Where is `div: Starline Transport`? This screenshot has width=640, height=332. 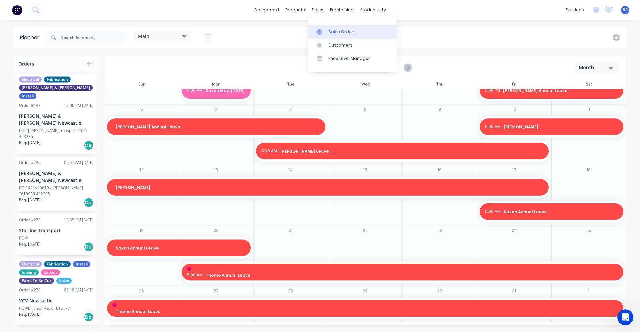
div: Starline Transport is located at coordinates (56, 231).